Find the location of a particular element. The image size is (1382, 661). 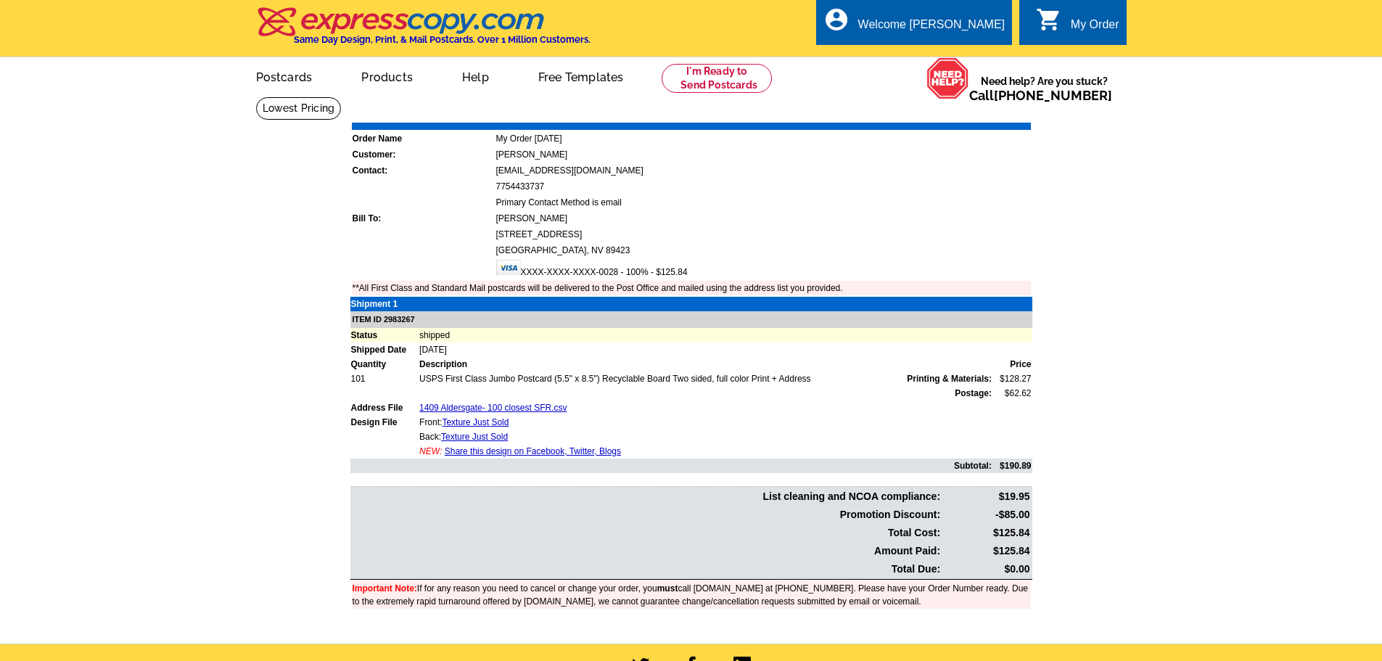

td: **All First Class and Standard Mail postcards will be delivered to the Post Office and mailed usi... is located at coordinates (691, 288).